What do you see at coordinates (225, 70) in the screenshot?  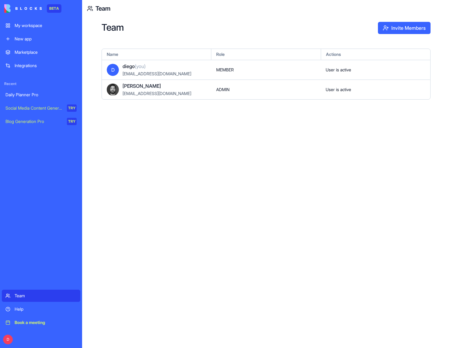 I see `span: MEMBER` at bounding box center [225, 70].